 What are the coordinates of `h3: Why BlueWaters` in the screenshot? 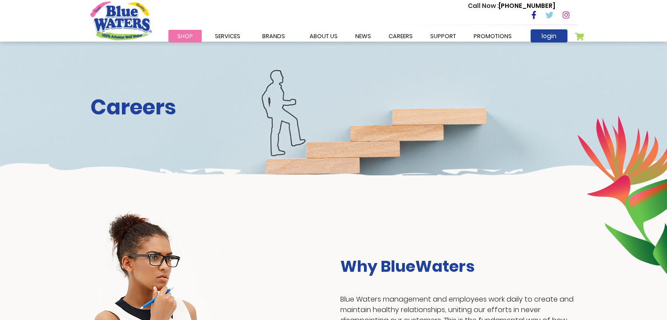 It's located at (458, 266).